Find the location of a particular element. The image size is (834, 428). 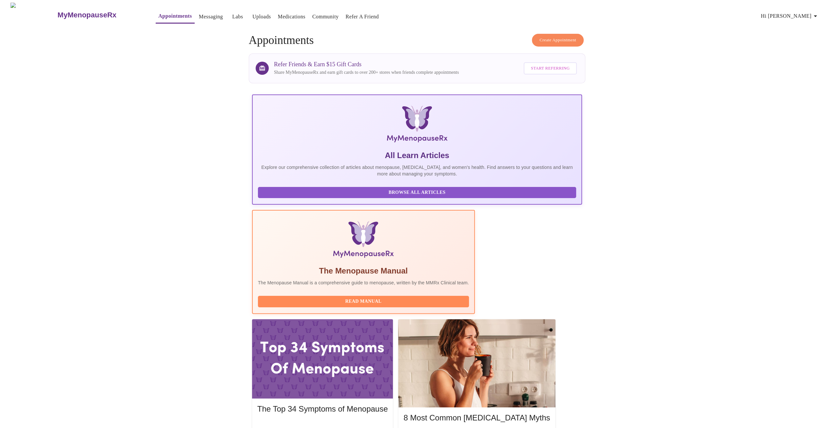

h5: All Learn Articles is located at coordinates (417, 155).